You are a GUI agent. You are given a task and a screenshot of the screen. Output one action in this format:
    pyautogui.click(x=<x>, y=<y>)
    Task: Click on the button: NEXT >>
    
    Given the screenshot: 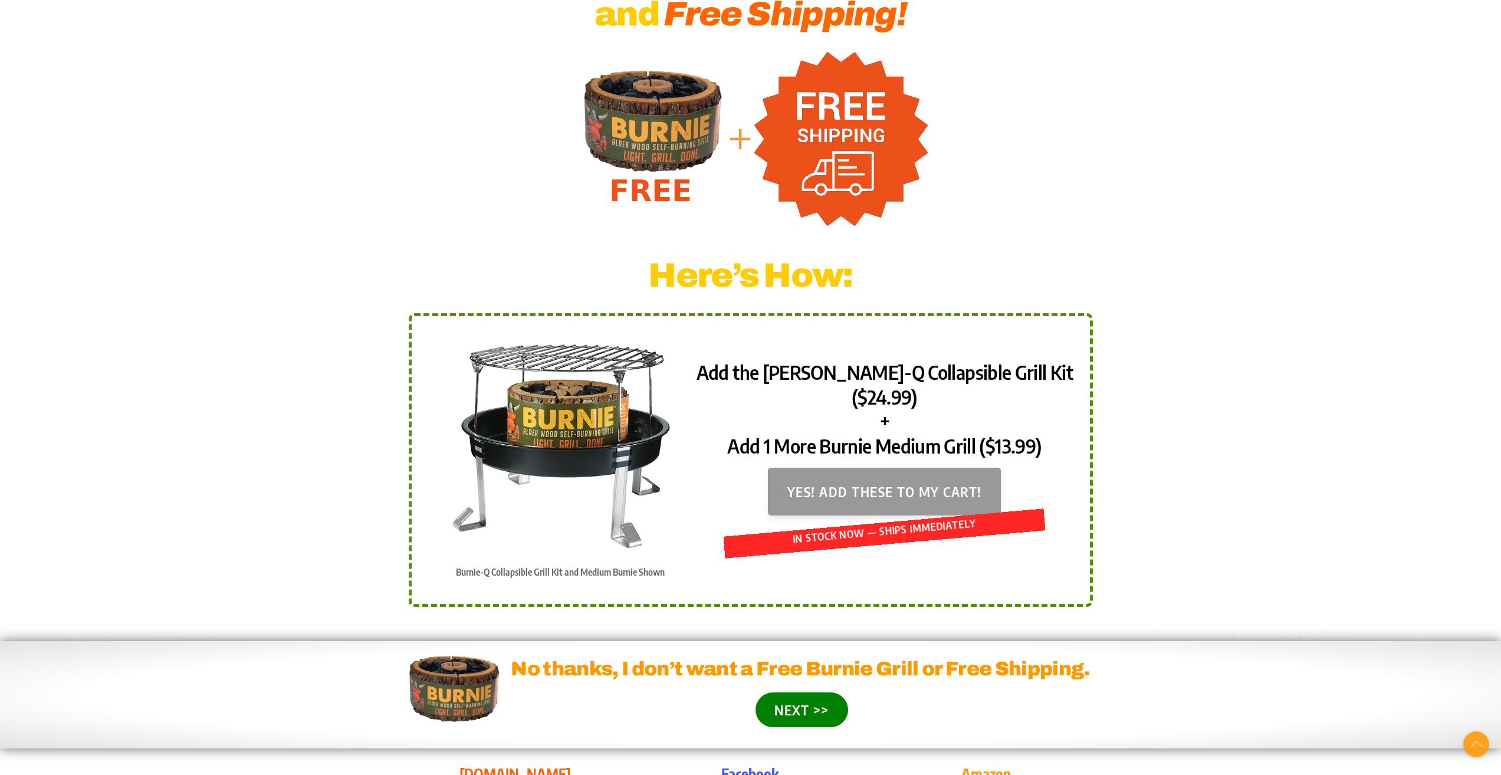 What is the action you would take?
    pyautogui.click(x=802, y=709)
    